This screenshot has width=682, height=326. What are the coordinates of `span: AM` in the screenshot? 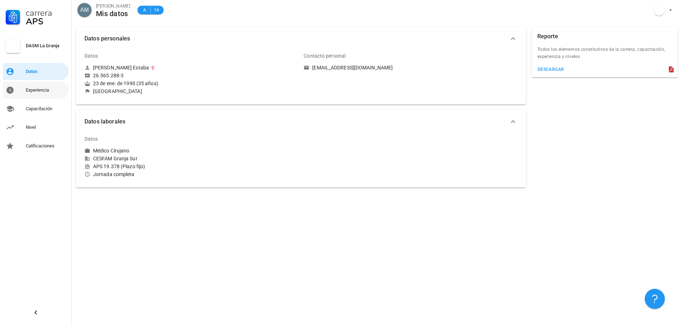 It's located at (85, 10).